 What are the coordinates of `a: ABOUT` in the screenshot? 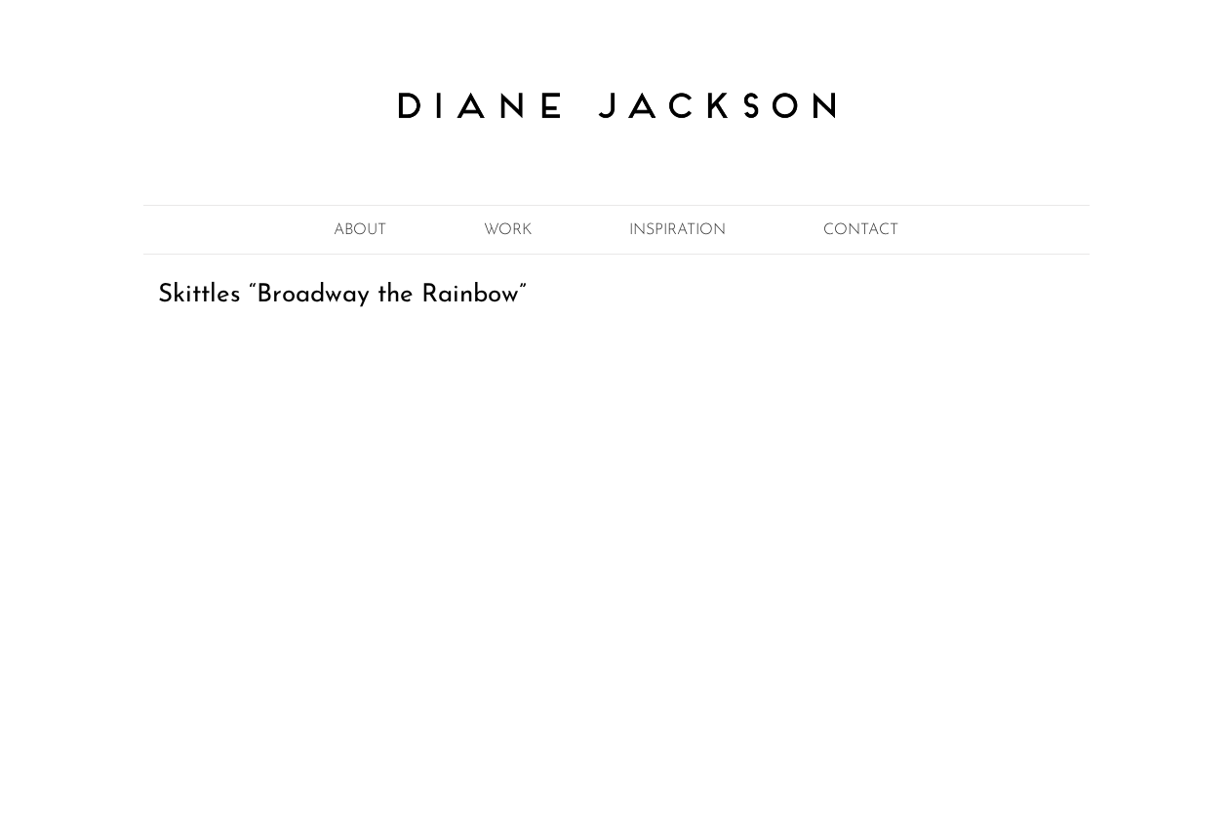 It's located at (360, 229).